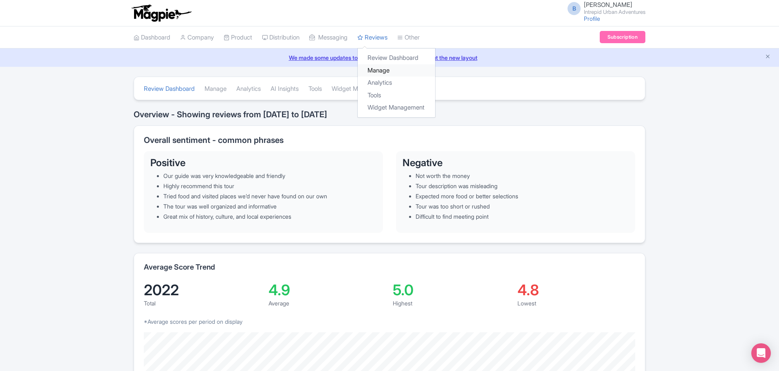  What do you see at coordinates (328, 37) in the screenshot?
I see `a: Messaging` at bounding box center [328, 37].